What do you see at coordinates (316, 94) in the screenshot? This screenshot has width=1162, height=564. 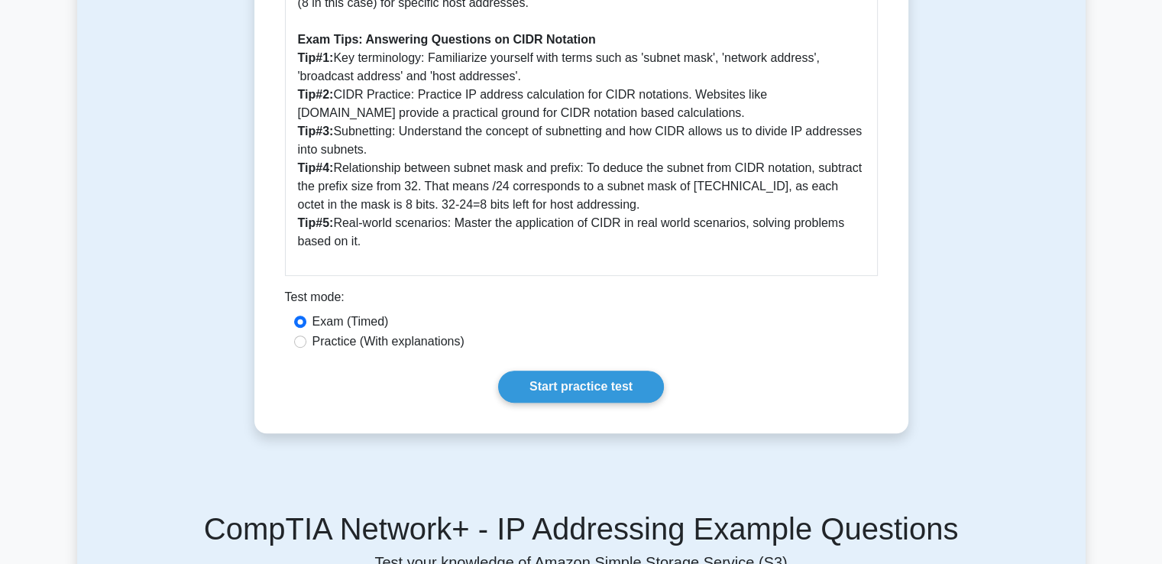 I see `b: Tip#2:` at bounding box center [316, 94].